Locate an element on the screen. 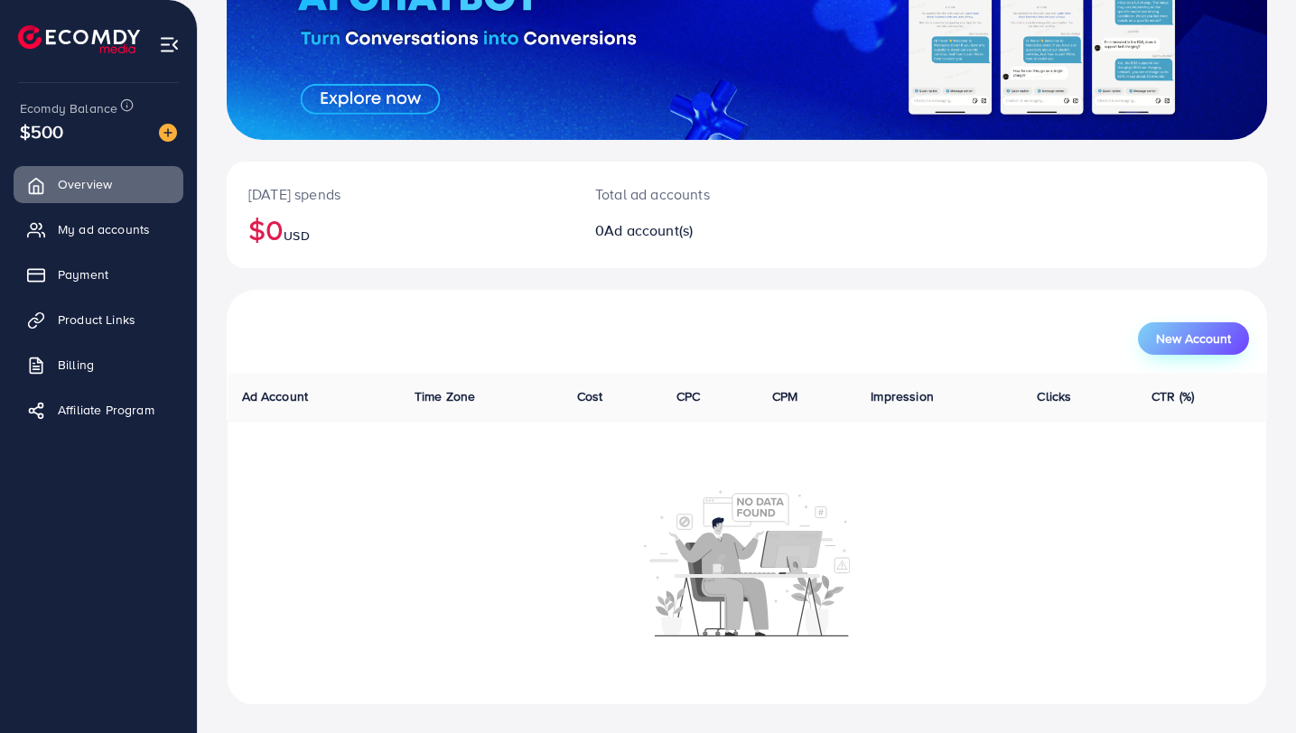 The width and height of the screenshot is (1296, 733). span: Impression is located at coordinates (902, 396).